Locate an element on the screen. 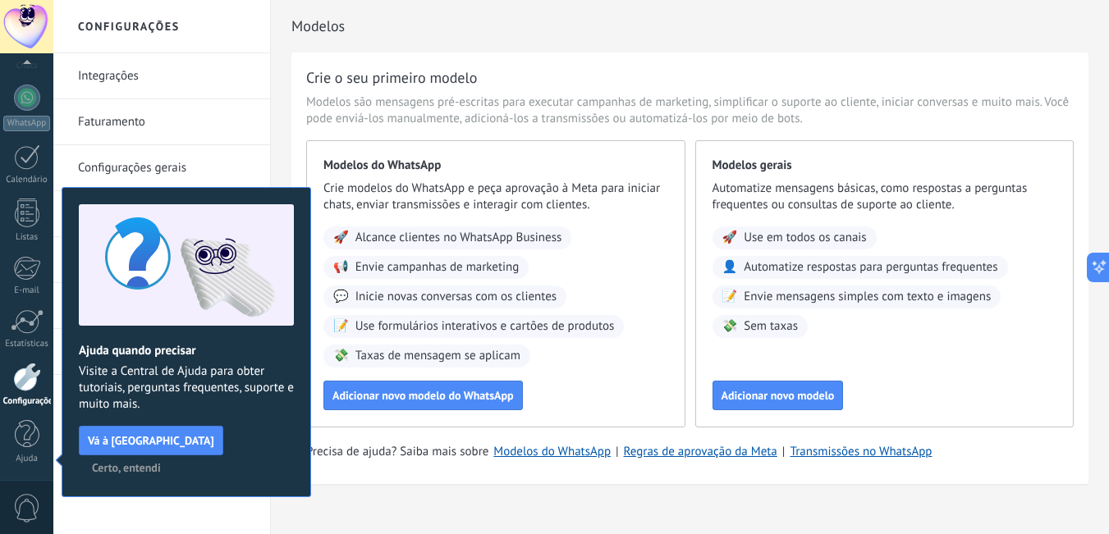  span: Envie campanhas de marketing is located at coordinates (438, 268).